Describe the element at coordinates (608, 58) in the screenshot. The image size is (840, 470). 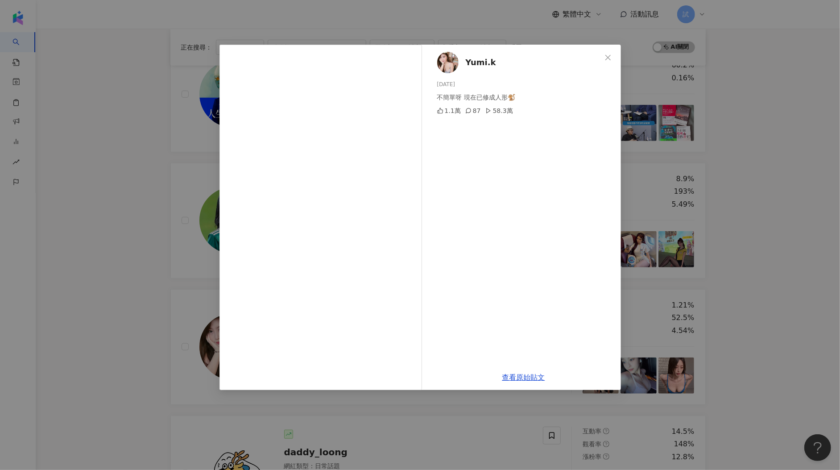
I see `button: Close` at that location.